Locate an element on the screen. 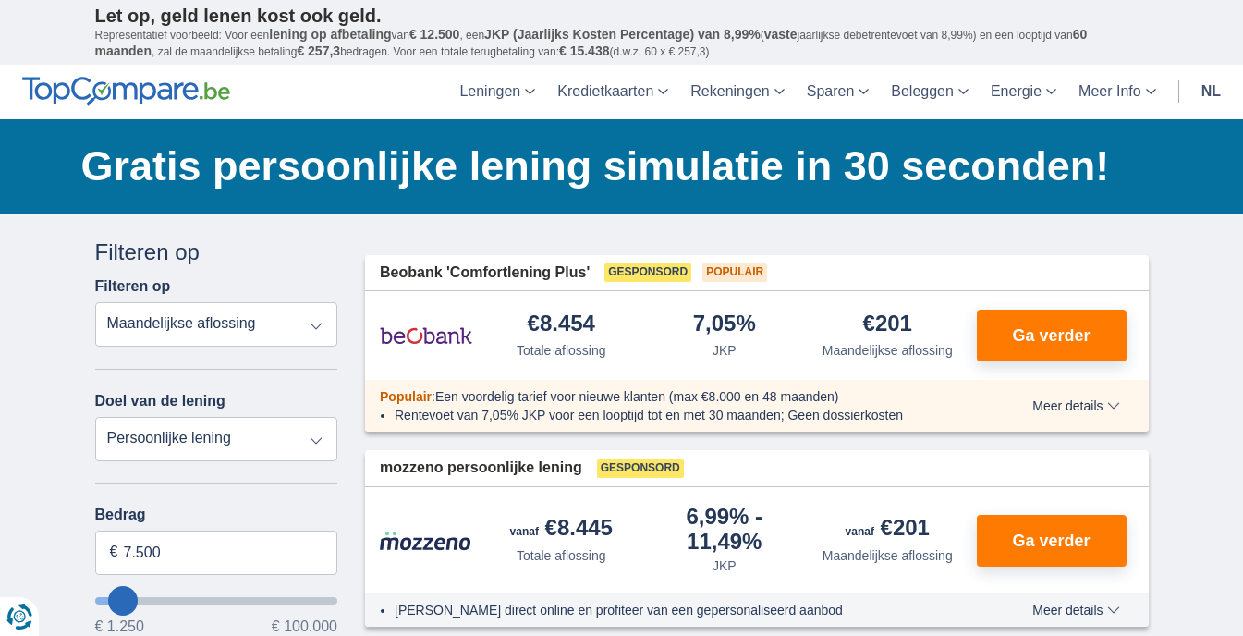 The width and height of the screenshot is (1243, 636). span: € 15.438 is located at coordinates (584, 51).